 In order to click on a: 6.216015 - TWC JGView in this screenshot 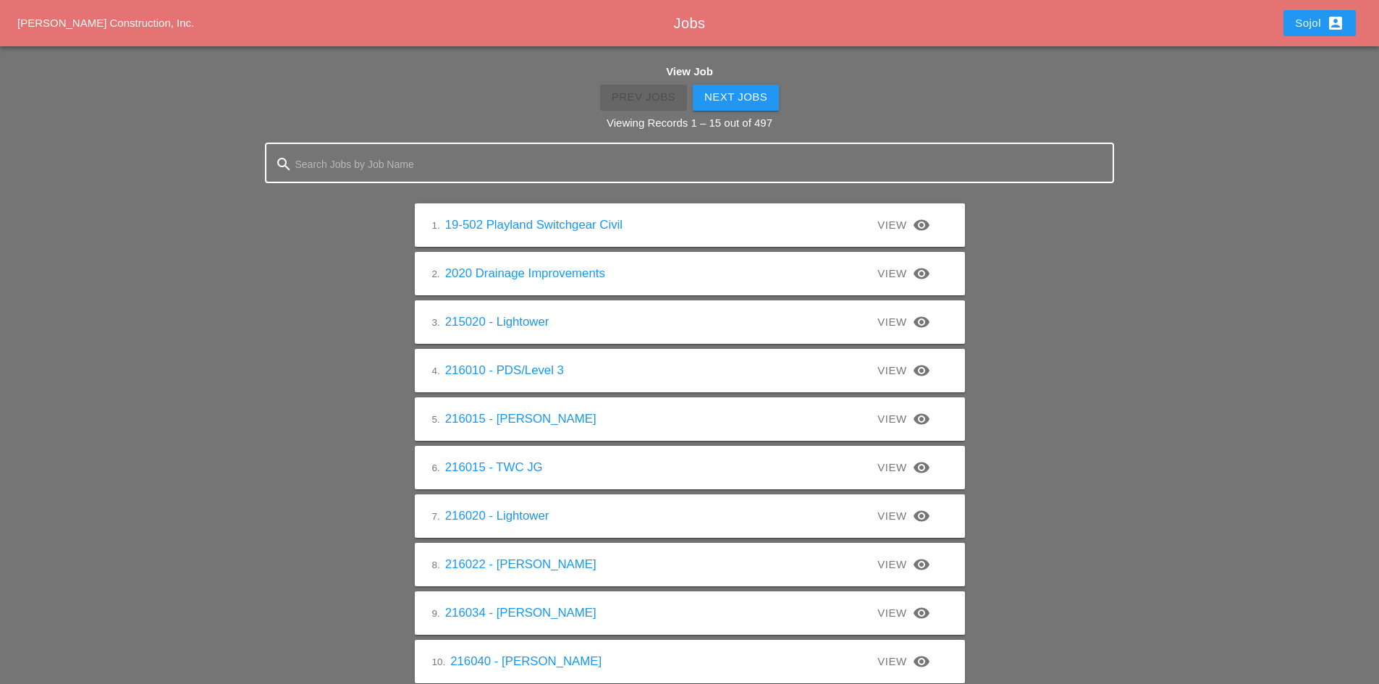, I will do `click(690, 468)`.